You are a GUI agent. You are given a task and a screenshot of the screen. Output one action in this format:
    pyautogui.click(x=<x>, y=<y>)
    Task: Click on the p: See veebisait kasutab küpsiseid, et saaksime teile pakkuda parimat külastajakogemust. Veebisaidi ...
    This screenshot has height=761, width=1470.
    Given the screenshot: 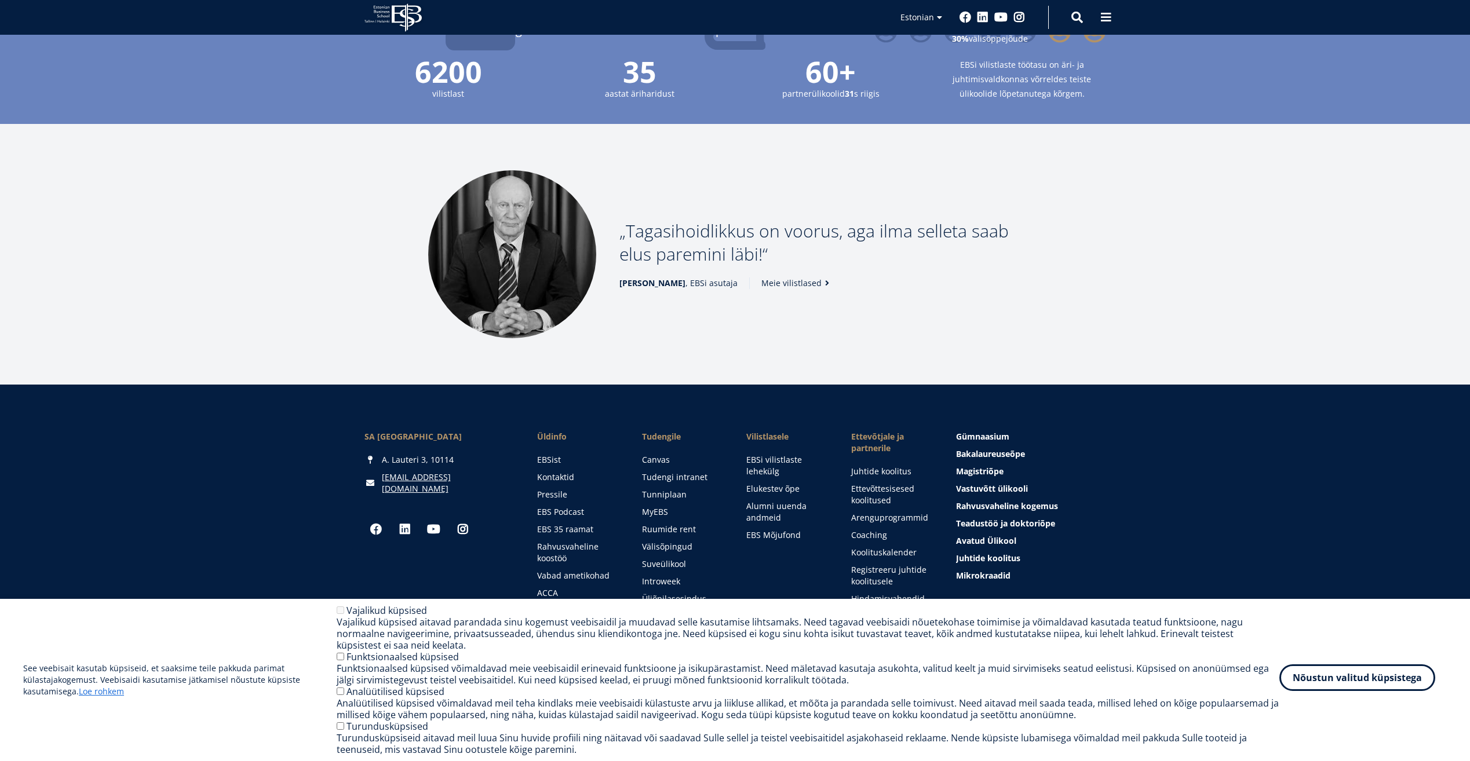 What is the action you would take?
    pyautogui.click(x=180, y=680)
    